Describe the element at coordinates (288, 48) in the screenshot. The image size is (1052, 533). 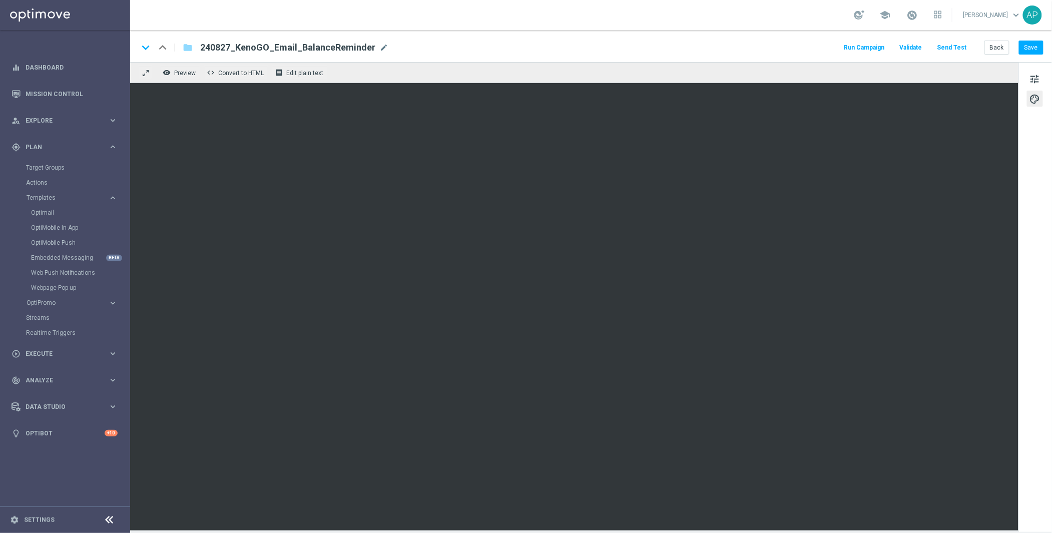
I see `span: 240827_KenoGO_Email_BalanceReminder` at that location.